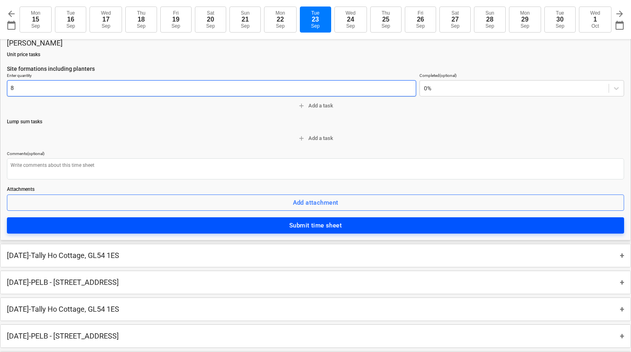  Describe the element at coordinates (315, 203) in the screenshot. I see `button: Add attachment` at that location.